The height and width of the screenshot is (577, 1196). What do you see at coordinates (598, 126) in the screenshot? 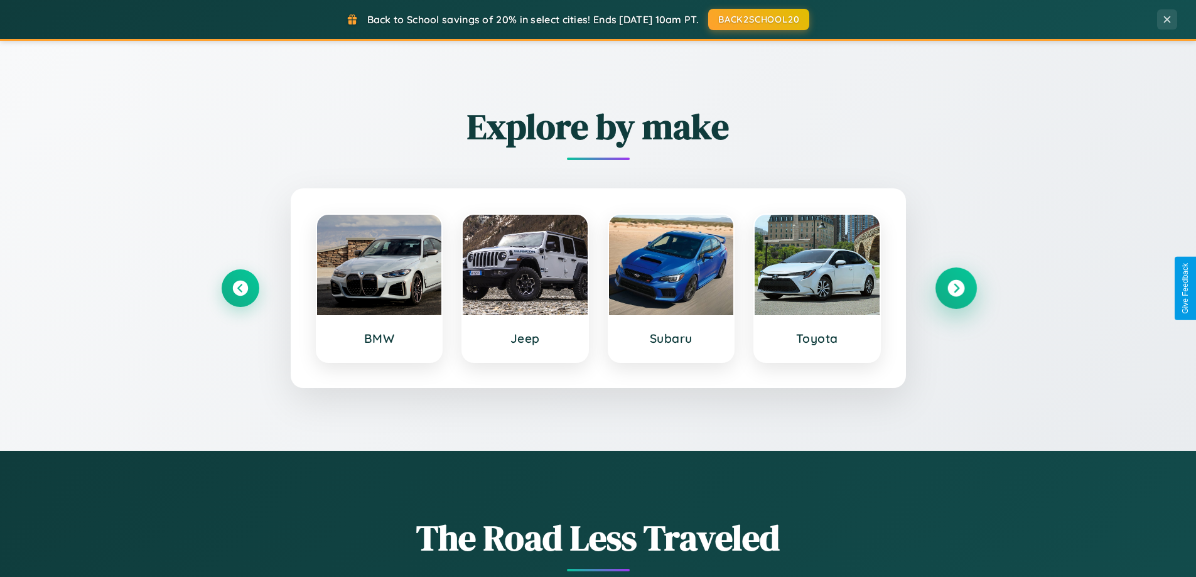
I see `h2: Explore by make` at bounding box center [598, 126].